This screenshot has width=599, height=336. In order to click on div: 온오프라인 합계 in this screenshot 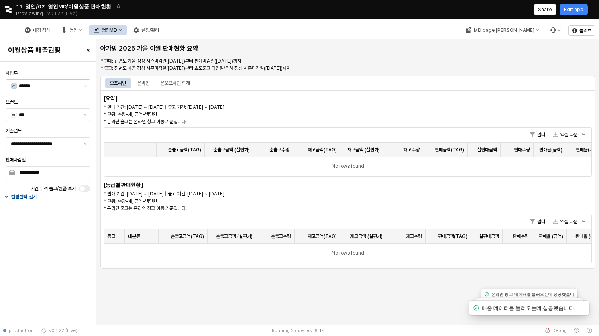, I will do `click(175, 83)`.